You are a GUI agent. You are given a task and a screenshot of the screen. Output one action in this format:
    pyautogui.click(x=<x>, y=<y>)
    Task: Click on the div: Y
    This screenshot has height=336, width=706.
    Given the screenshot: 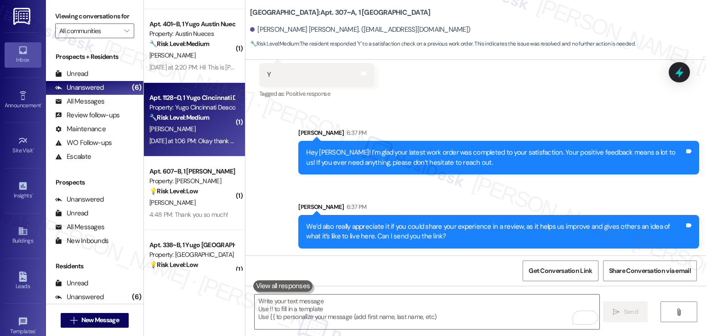 What is the action you would take?
    pyautogui.click(x=269, y=75)
    